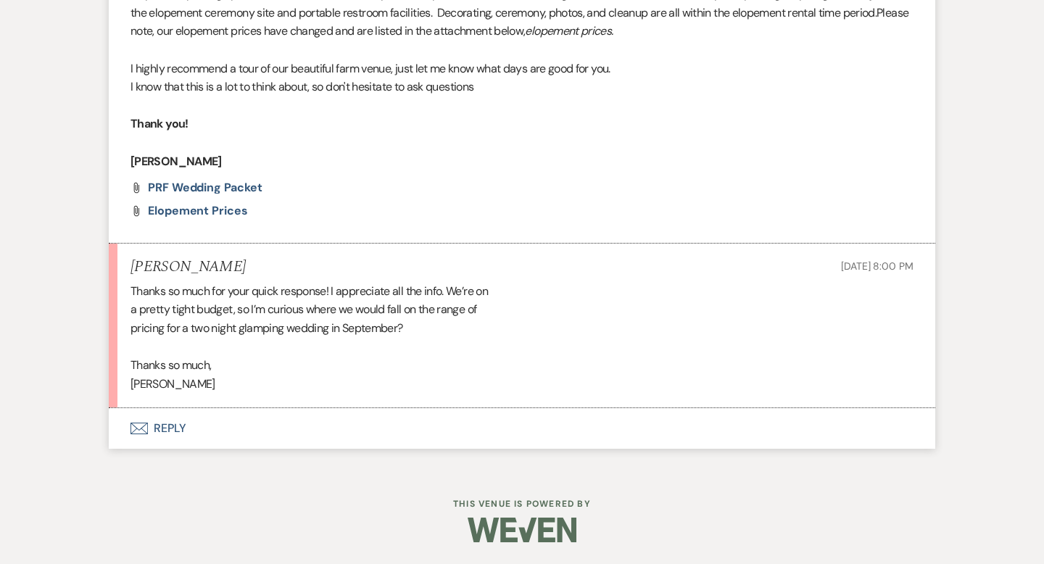  Describe the element at coordinates (522, 530) in the screenshot. I see `img: Weven Logo` at that location.